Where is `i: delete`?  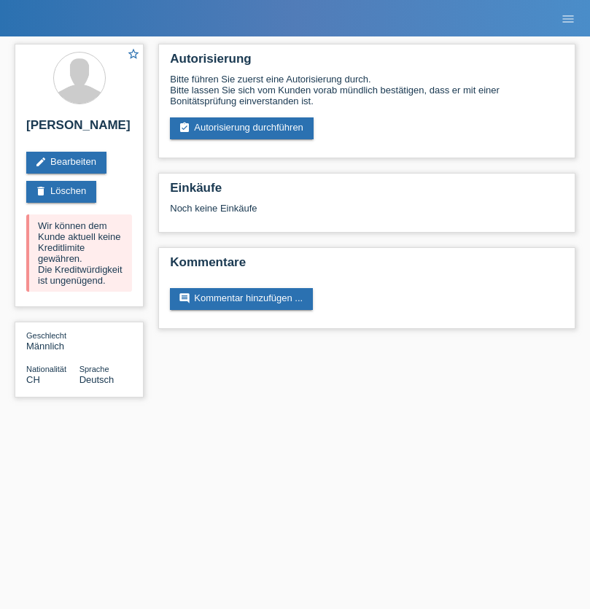
i: delete is located at coordinates (41, 191).